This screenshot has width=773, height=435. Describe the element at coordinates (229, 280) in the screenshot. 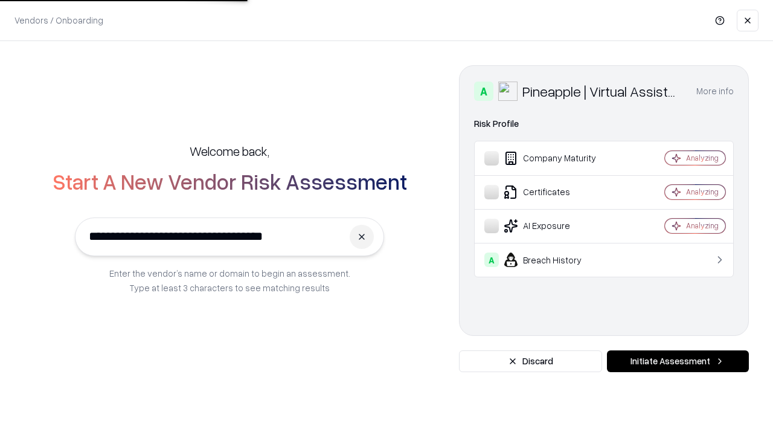

I see `p: Enter the vendor’s name or domain to begin an assessment. Type at least 3 characters to see match...` at that location.